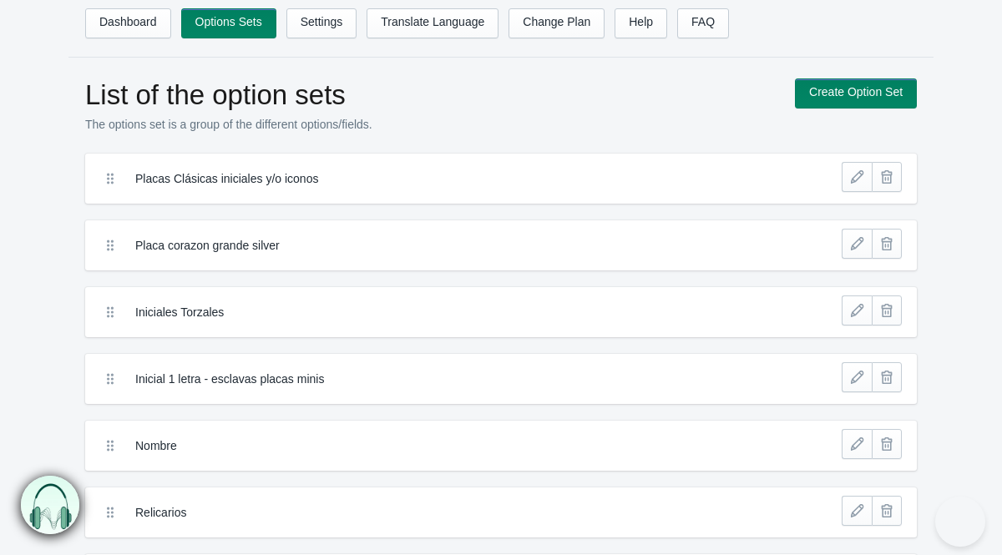 This screenshot has height=555, width=1002. I want to click on a: Translate Language, so click(432, 23).